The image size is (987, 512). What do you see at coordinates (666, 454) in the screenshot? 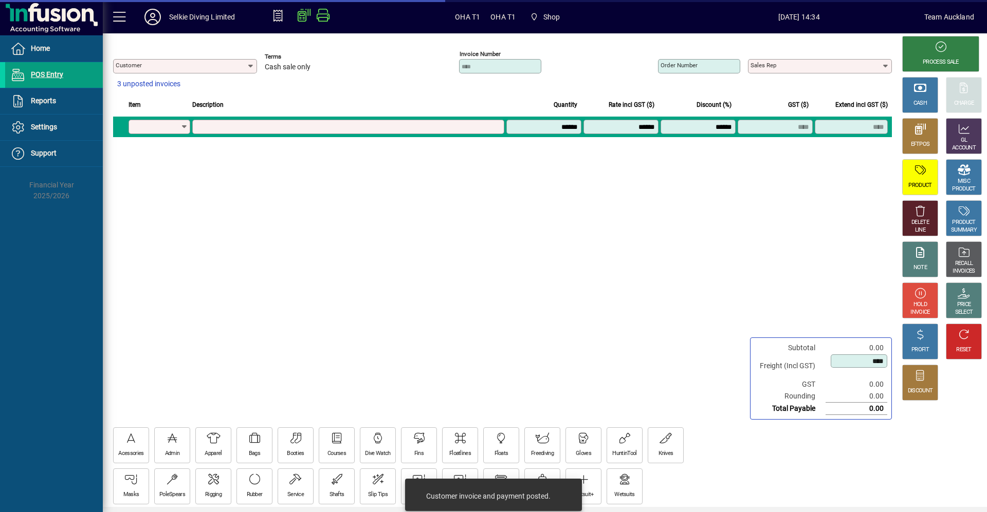
I see `div: Knives` at bounding box center [666, 454].